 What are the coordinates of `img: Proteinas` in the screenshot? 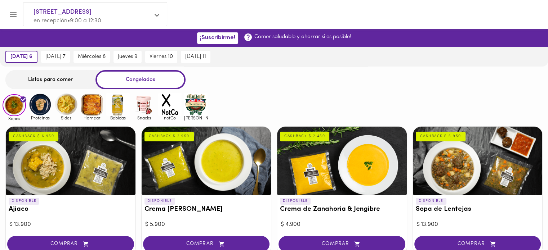 It's located at (40, 104).